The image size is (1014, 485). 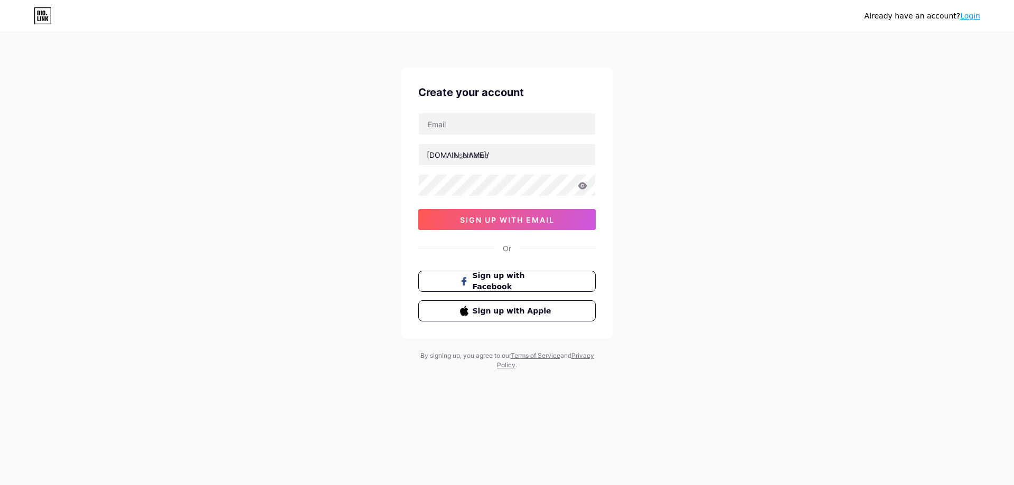 What do you see at coordinates (507, 92) in the screenshot?
I see `div: Create your account` at bounding box center [507, 92].